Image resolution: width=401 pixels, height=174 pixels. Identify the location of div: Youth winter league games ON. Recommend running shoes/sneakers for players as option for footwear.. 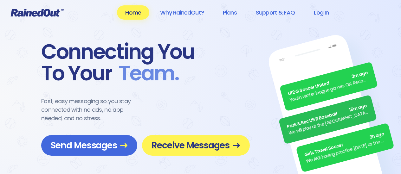
(329, 90).